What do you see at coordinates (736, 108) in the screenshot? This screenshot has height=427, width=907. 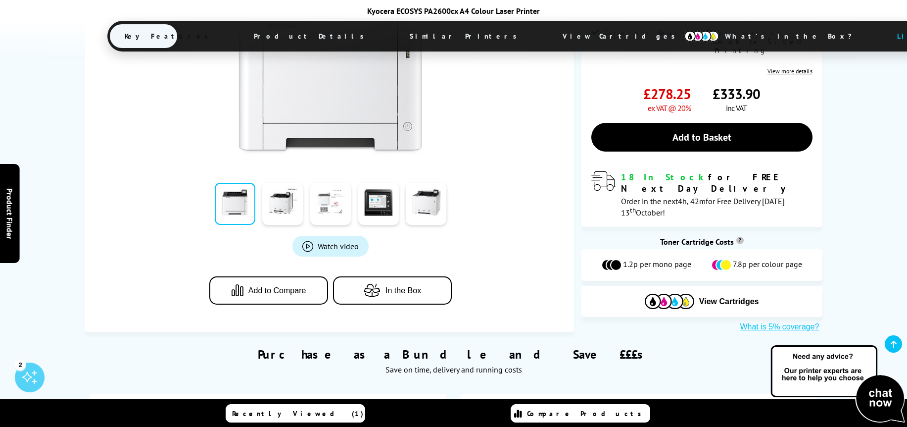 I see `span: inc VAT` at bounding box center [736, 108].